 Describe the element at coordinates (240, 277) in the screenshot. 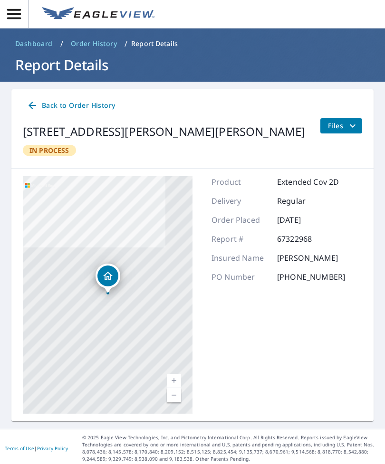

I see `p: PO Number` at that location.